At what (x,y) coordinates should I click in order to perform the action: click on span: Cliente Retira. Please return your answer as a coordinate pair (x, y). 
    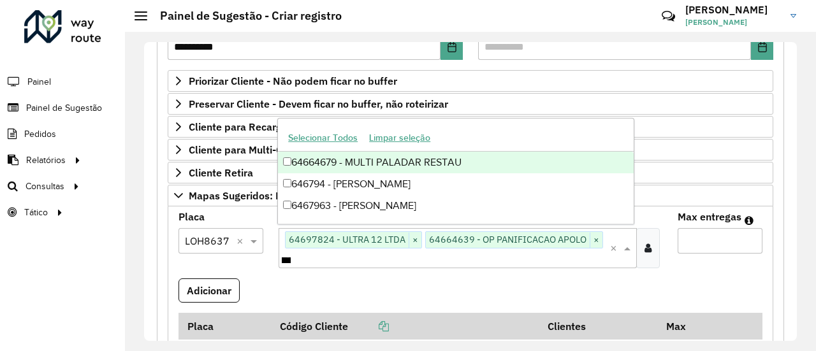
    Looking at the image, I should click on (220, 173).